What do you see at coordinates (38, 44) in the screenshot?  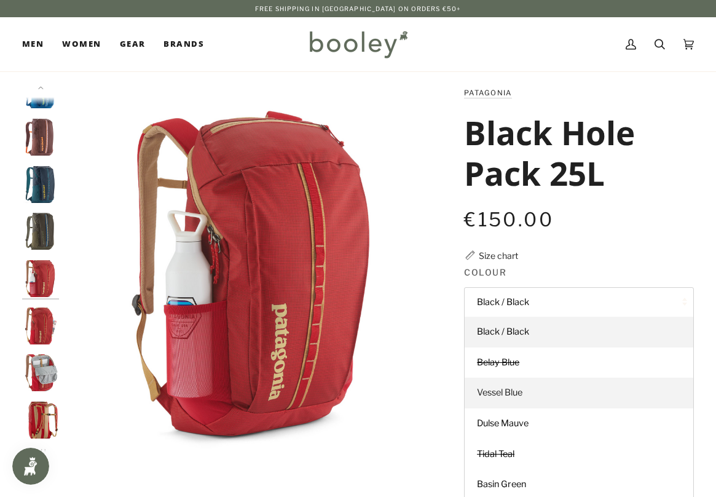 I see `a: Men` at bounding box center [38, 44].